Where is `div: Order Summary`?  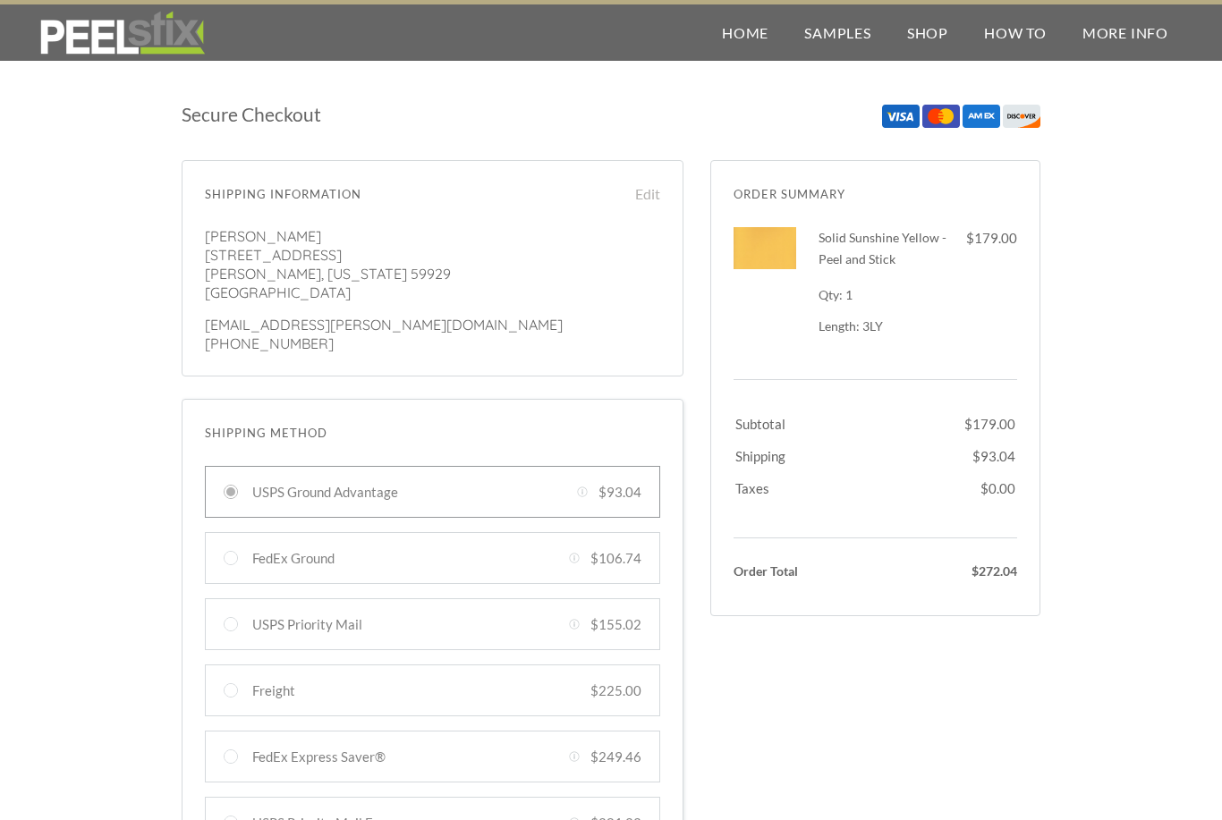
div: Order Summary is located at coordinates (875, 194).